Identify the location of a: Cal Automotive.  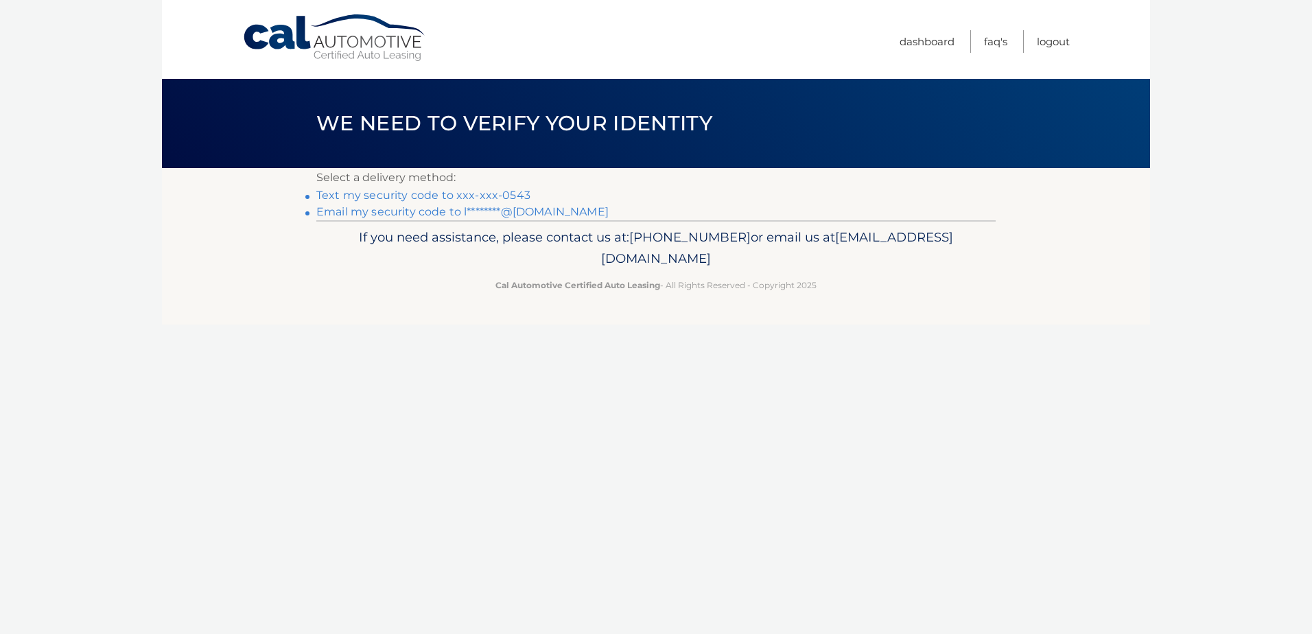
(335, 38).